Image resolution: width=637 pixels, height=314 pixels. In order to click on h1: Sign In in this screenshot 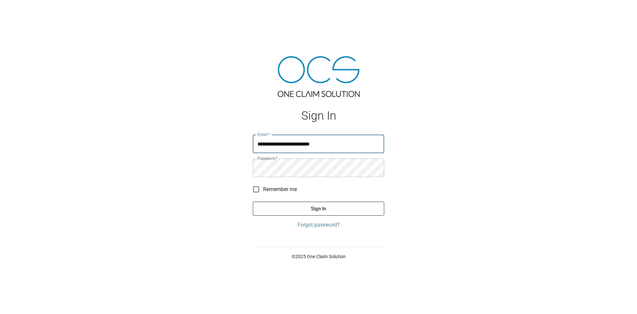, I will do `click(319, 115)`.